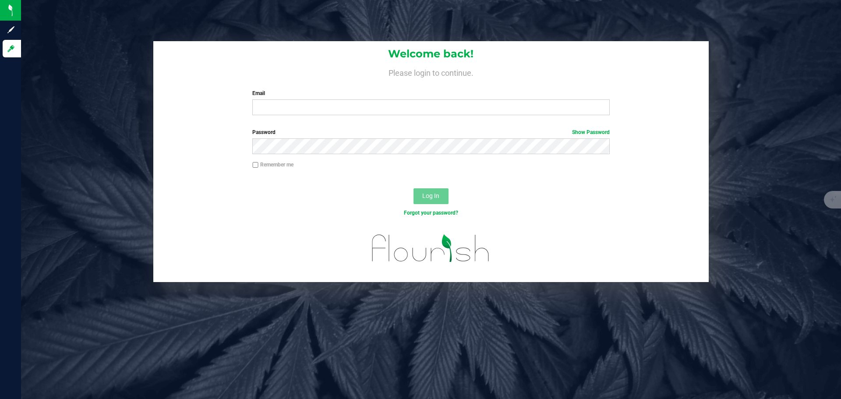  What do you see at coordinates (431, 248) in the screenshot?
I see `img: flourish_logo.svg` at bounding box center [431, 248].